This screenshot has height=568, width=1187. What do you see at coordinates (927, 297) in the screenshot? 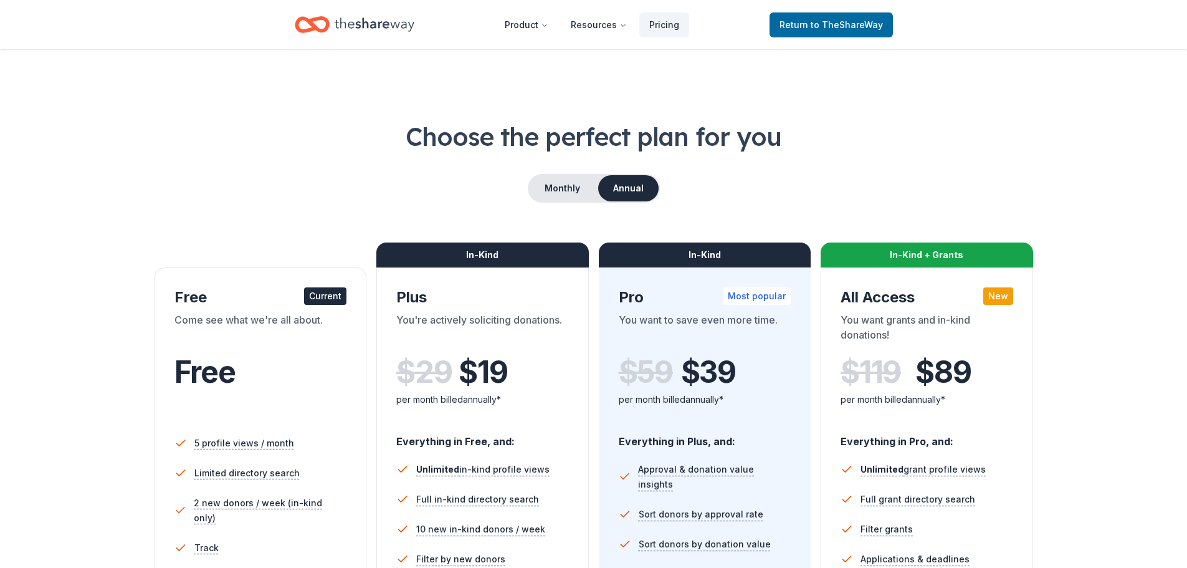
I see `div: All Access` at bounding box center [927, 297].